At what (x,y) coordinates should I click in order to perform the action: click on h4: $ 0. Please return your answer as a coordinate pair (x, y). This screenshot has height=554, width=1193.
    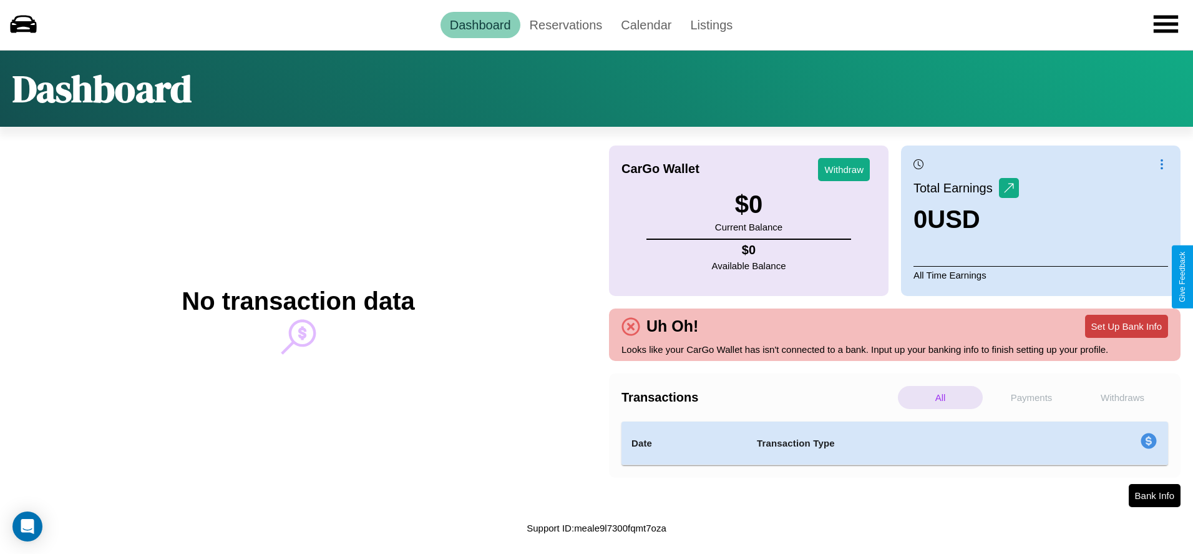
    Looking at the image, I should click on (749, 250).